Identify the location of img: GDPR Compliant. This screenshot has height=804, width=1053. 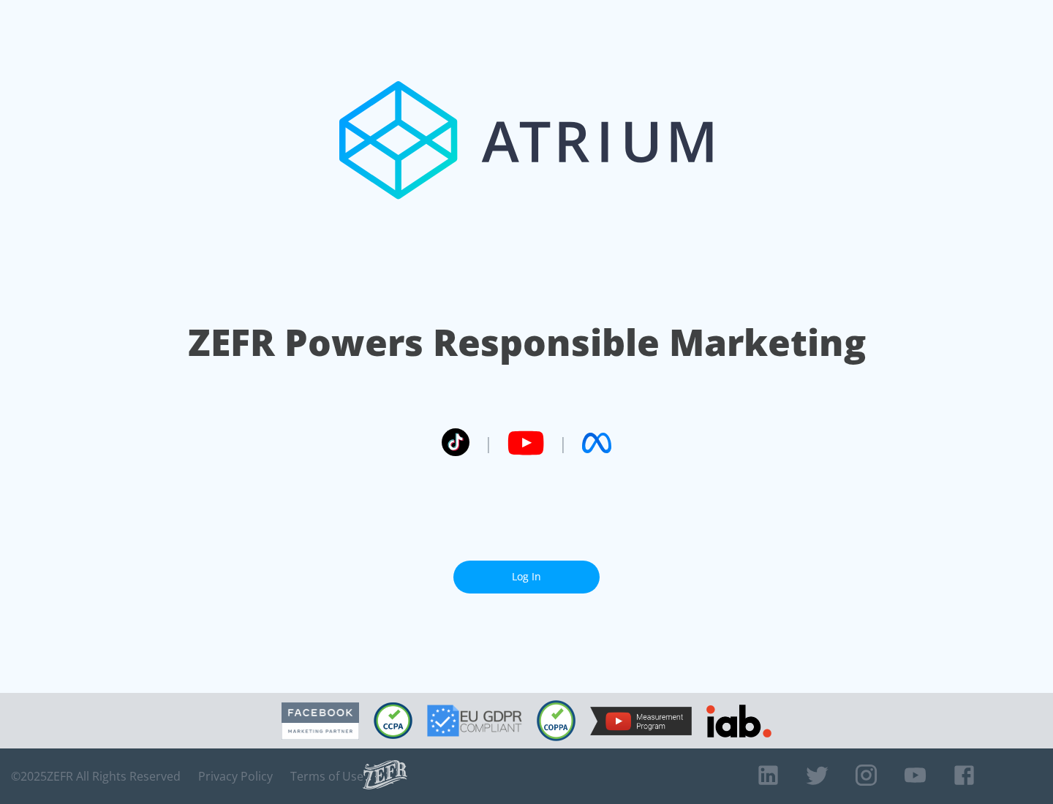
(475, 721).